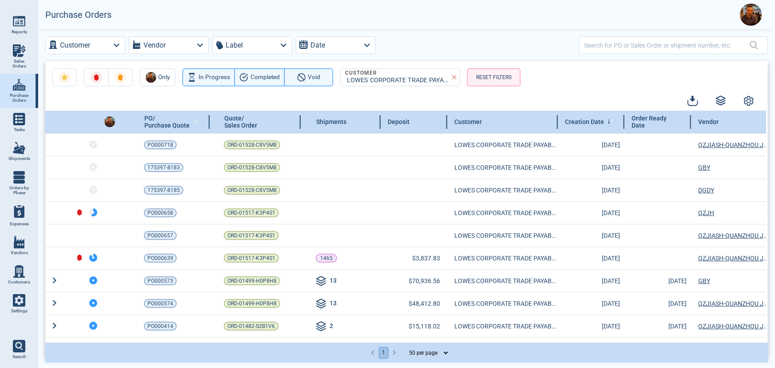 The width and height of the screenshot is (775, 368). What do you see at coordinates (331, 327) in the screenshot?
I see `span: 2` at bounding box center [331, 327].